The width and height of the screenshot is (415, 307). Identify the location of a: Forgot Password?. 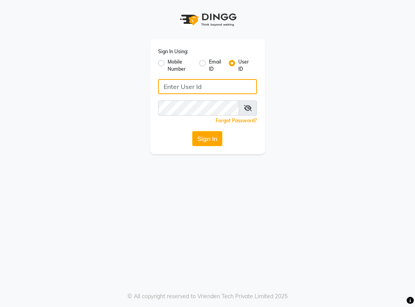
(237, 120).